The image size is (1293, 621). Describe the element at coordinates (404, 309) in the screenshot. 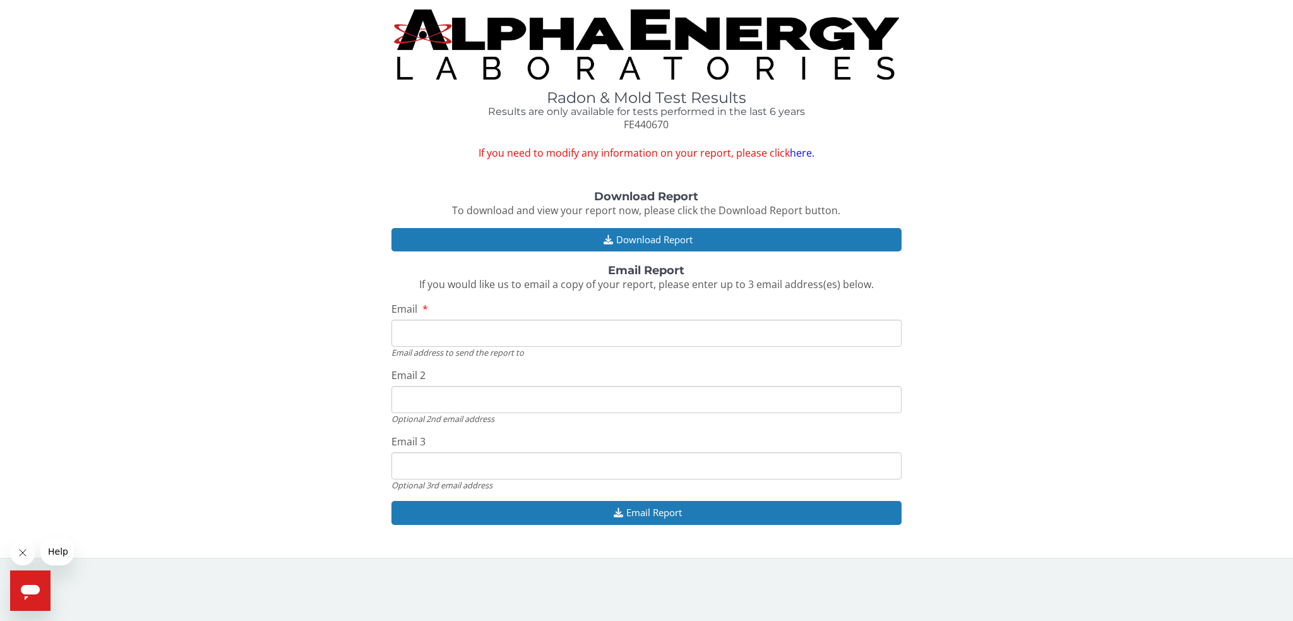

I see `span: Email` at that location.